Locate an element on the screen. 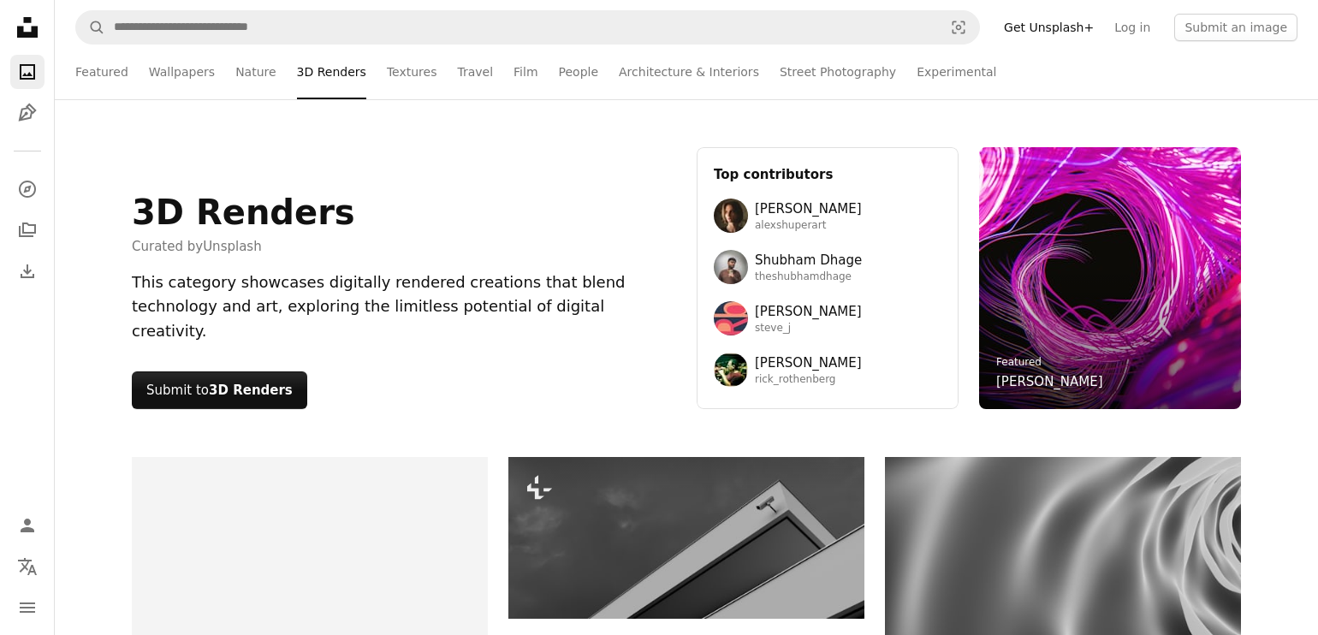 The image size is (1318, 635). a: People is located at coordinates (578, 72).